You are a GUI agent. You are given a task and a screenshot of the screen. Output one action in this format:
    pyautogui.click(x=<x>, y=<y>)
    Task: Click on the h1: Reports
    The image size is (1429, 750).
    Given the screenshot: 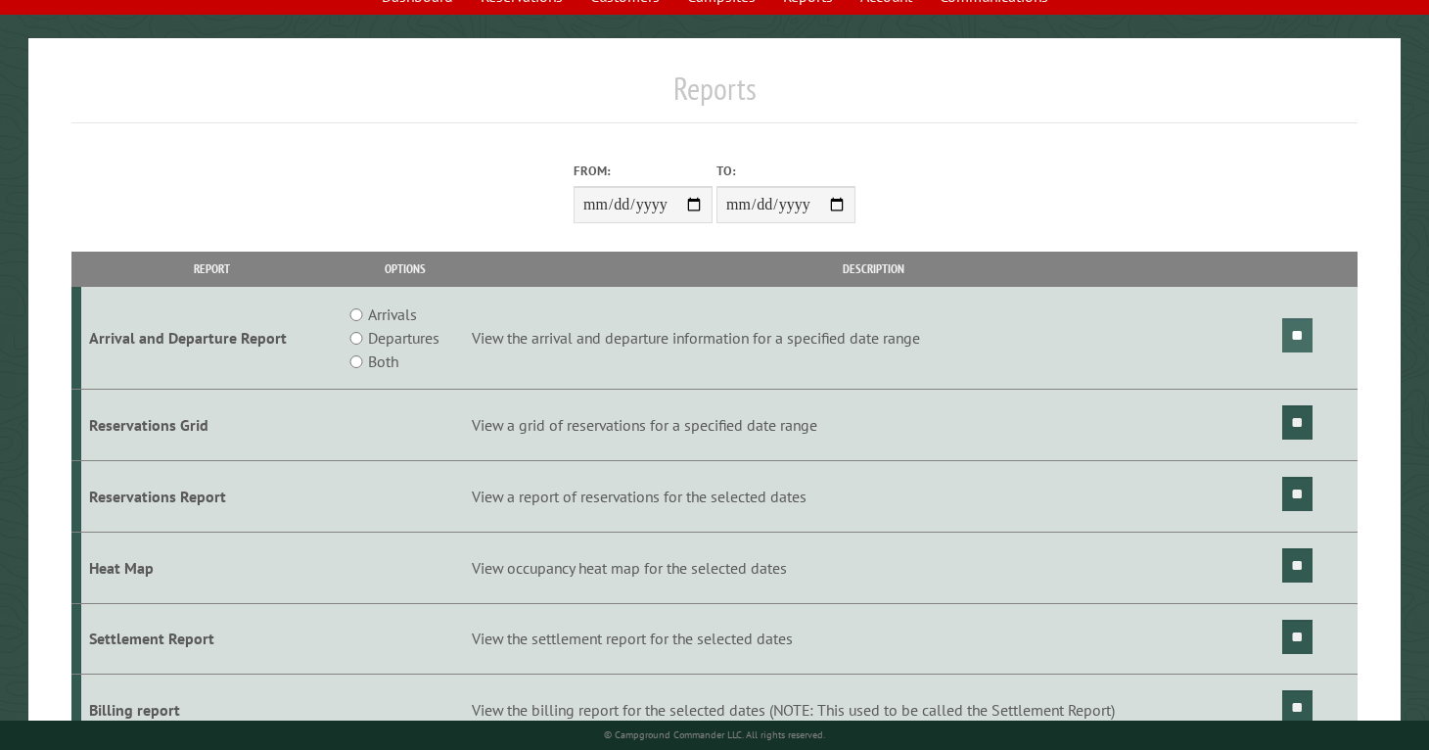 What is the action you would take?
    pyautogui.click(x=715, y=96)
    